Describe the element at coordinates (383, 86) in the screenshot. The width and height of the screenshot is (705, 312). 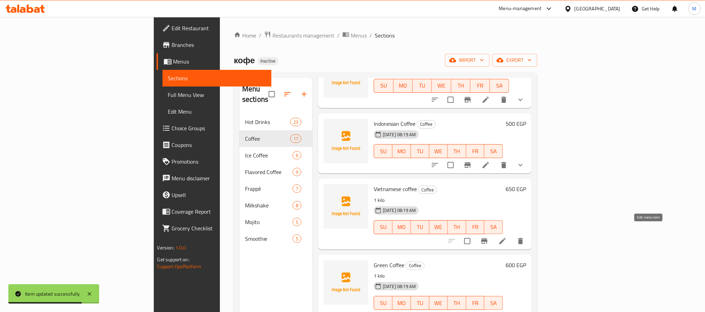
I see `span: SU` at that location.